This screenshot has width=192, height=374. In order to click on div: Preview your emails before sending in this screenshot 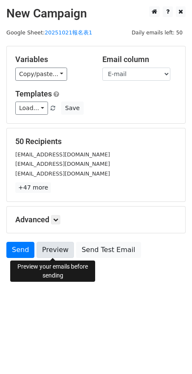, I will do `click(53, 271)`.